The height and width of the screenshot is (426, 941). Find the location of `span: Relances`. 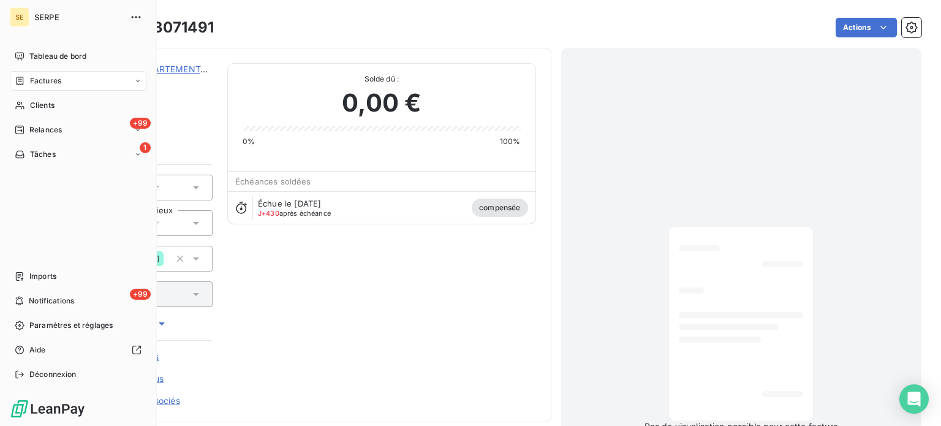

span: Relances is located at coordinates (45, 130).